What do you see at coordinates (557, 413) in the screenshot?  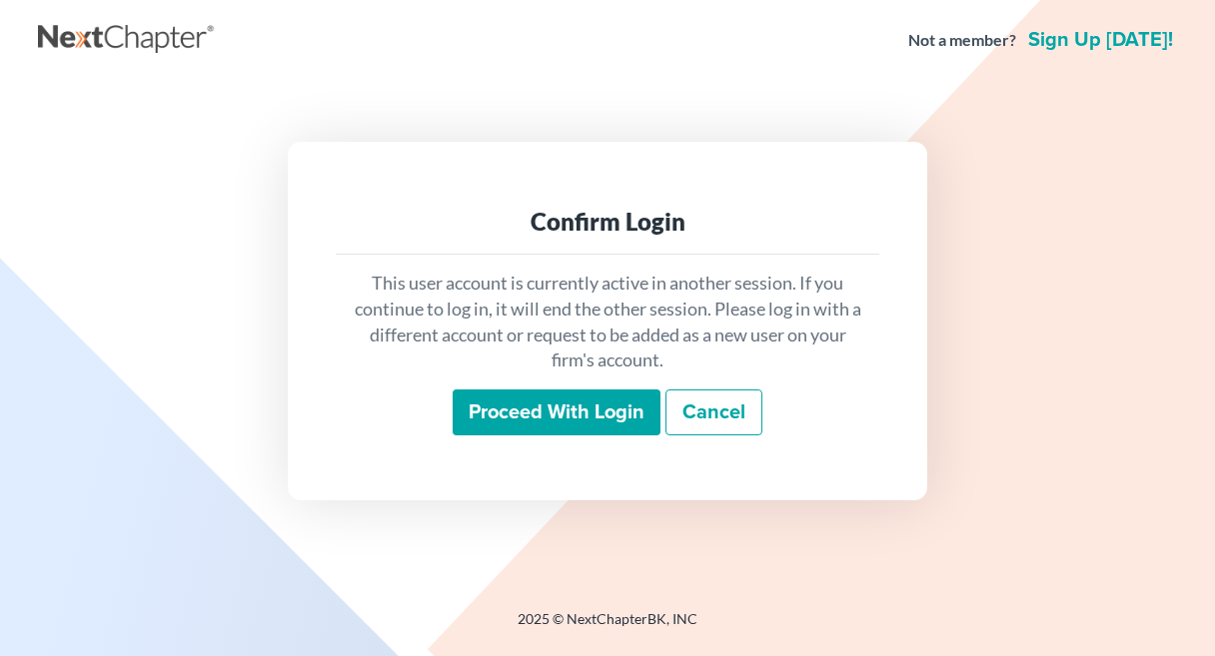 I see `input: Proceed with login` at bounding box center [557, 413].